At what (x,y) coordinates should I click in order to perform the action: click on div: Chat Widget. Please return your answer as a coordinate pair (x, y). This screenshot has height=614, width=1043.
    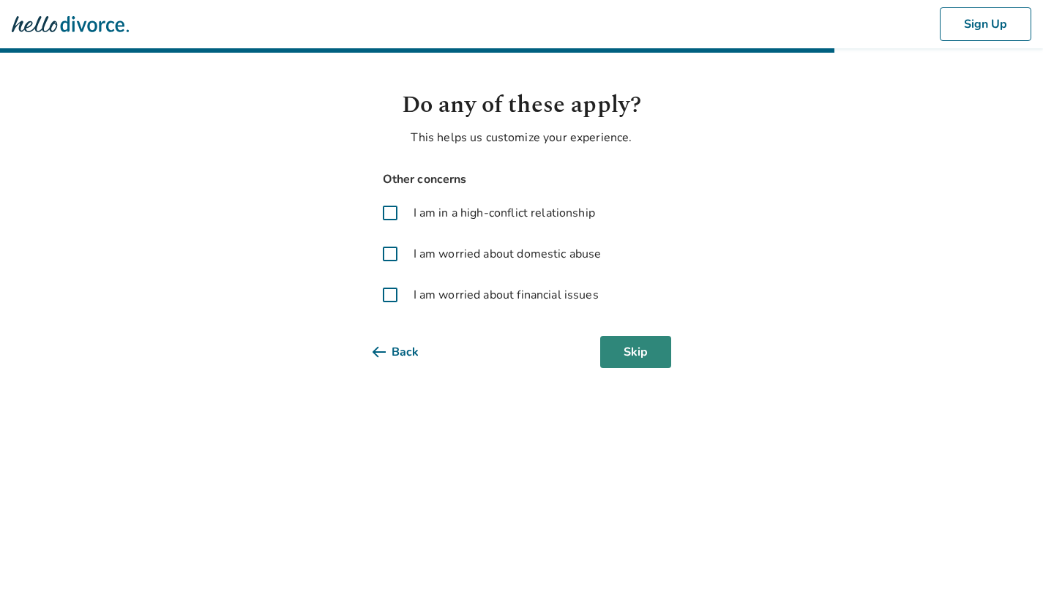
    Looking at the image, I should click on (1007, 579).